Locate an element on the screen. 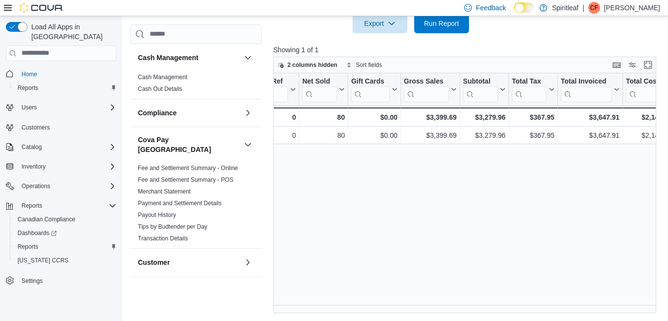 This screenshot has width=668, height=321. button: Subtotal is located at coordinates (484, 89).